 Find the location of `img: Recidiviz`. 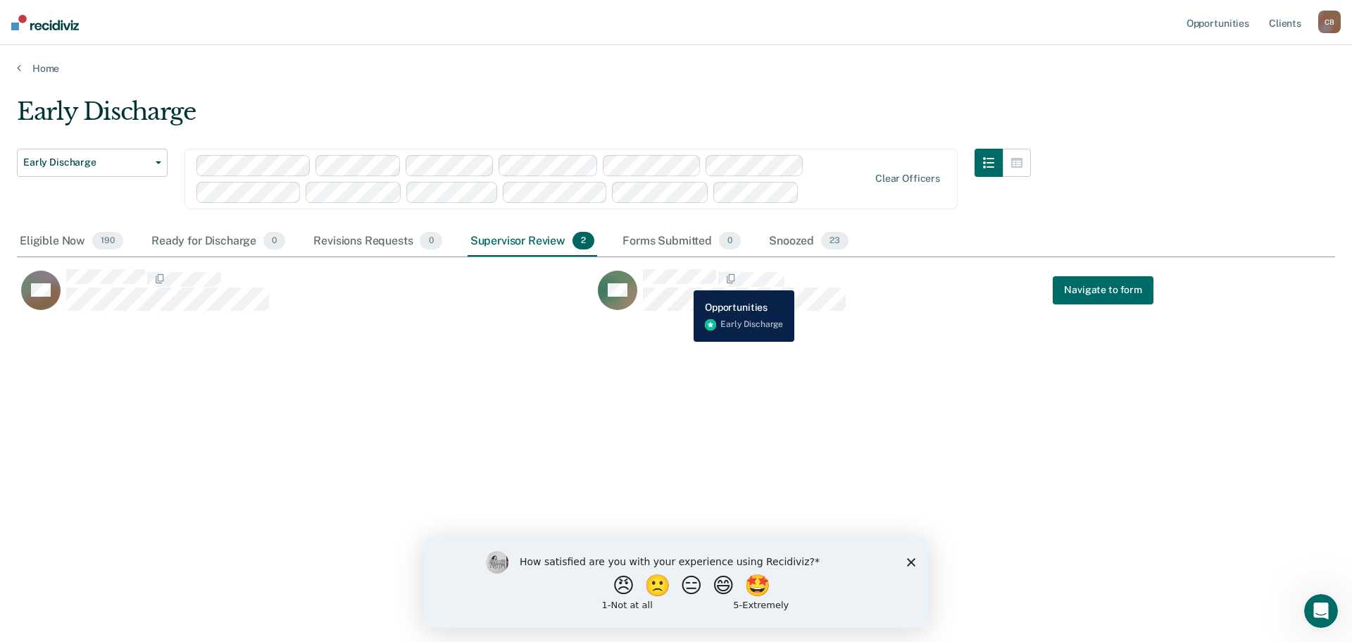

img: Recidiviz is located at coordinates (45, 23).